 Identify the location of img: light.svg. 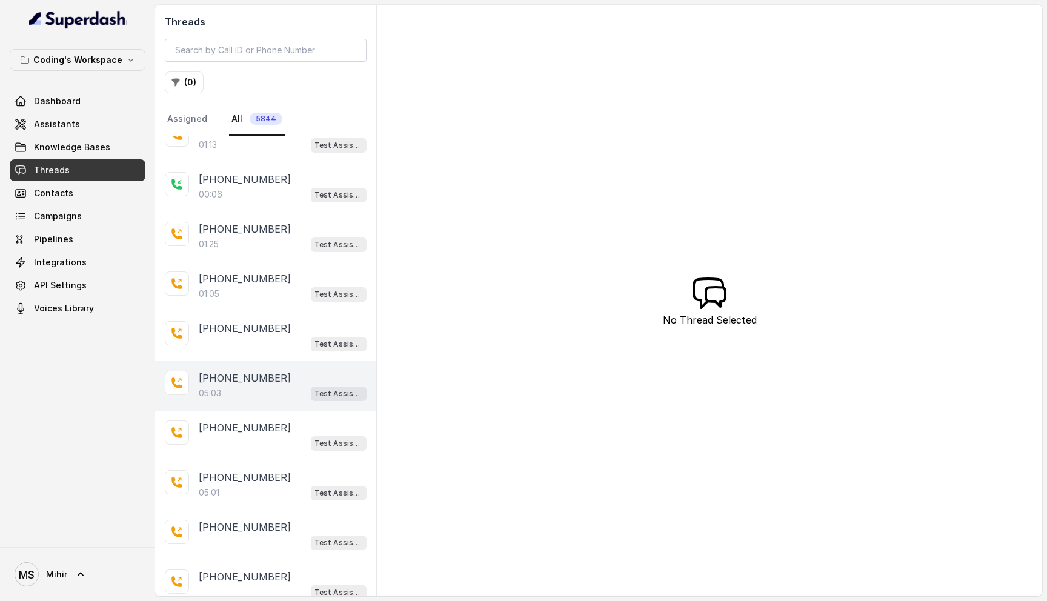
(78, 19).